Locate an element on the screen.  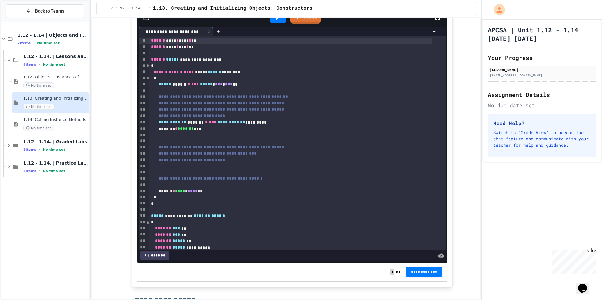
button: Back to Teams is located at coordinates (45, 11).